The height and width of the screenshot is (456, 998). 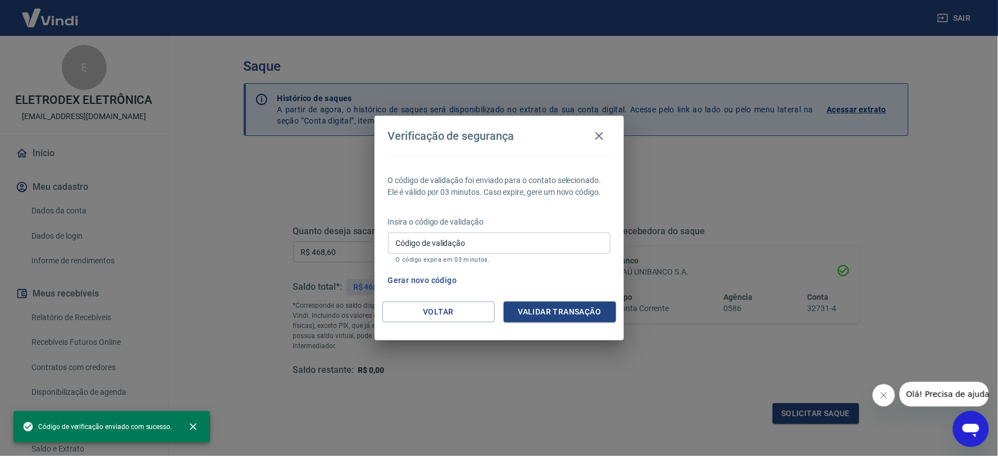 What do you see at coordinates (560, 312) in the screenshot?
I see `button: Validar transação` at bounding box center [560, 312].